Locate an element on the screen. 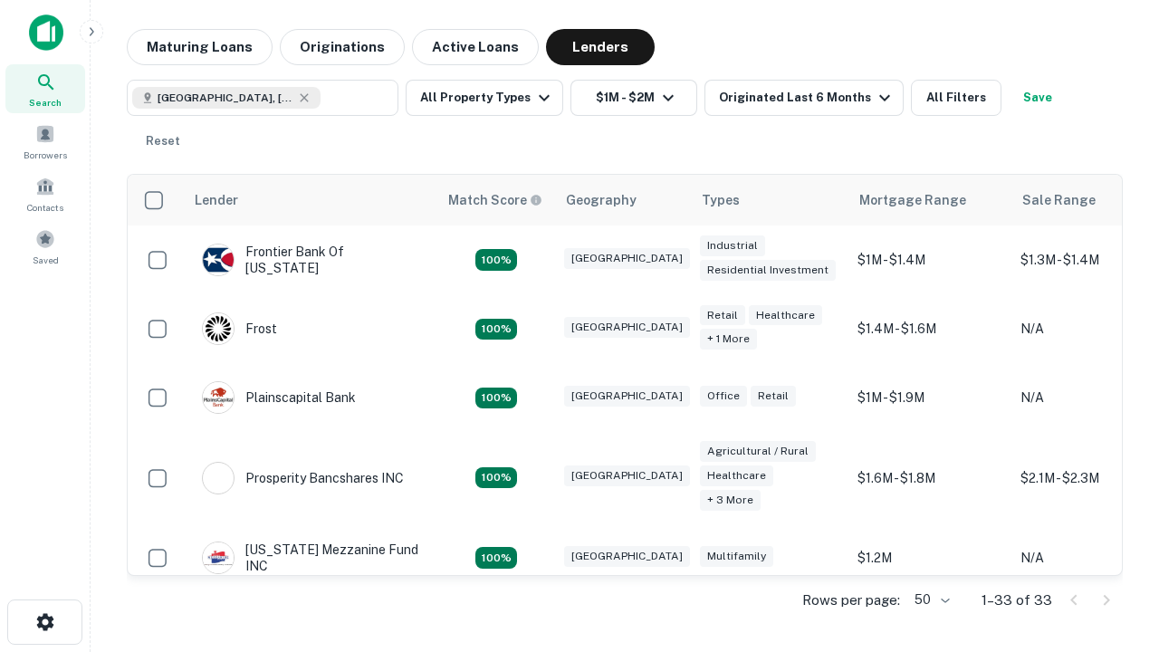 This screenshot has width=1159, height=652. div: Agricultural / Rural is located at coordinates (758, 451).